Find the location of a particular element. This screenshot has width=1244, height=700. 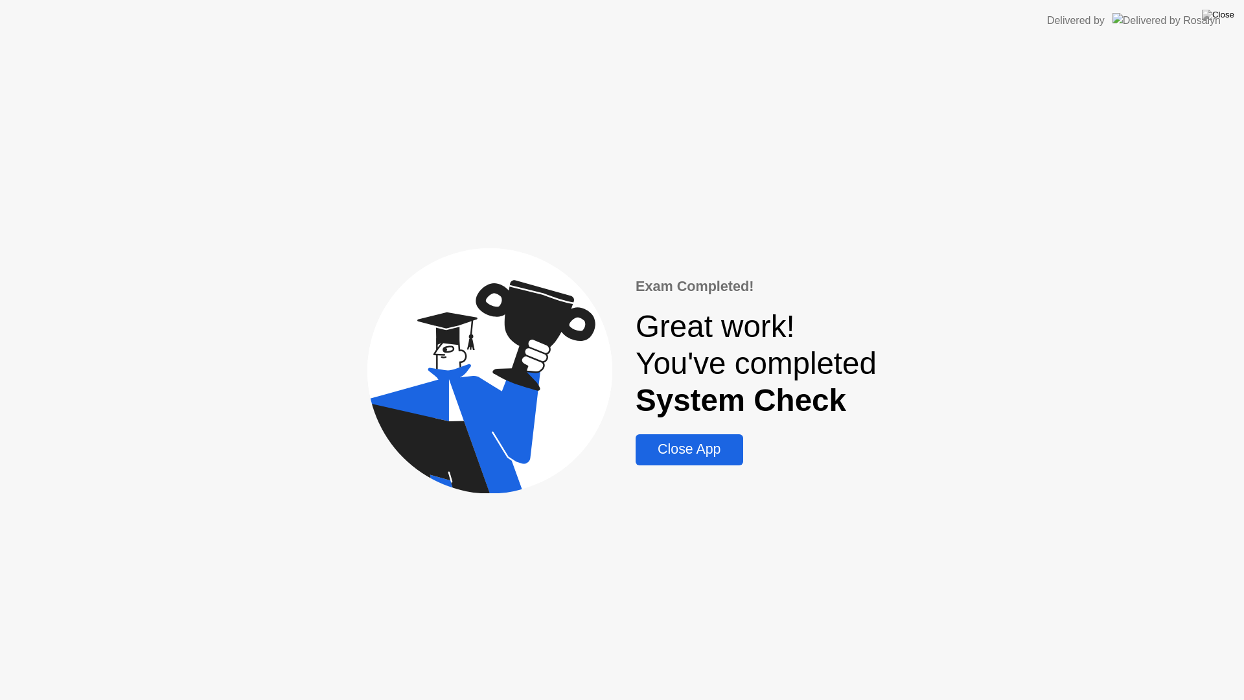

div: Exam Completed! is located at coordinates (756, 286).